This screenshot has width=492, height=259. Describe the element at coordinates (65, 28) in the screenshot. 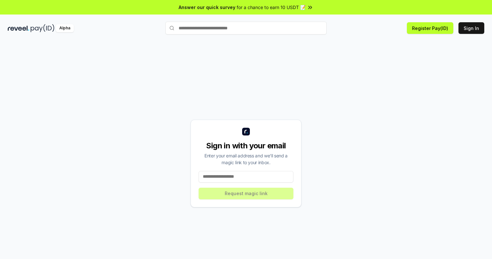

I see `div: Alpha` at that location.